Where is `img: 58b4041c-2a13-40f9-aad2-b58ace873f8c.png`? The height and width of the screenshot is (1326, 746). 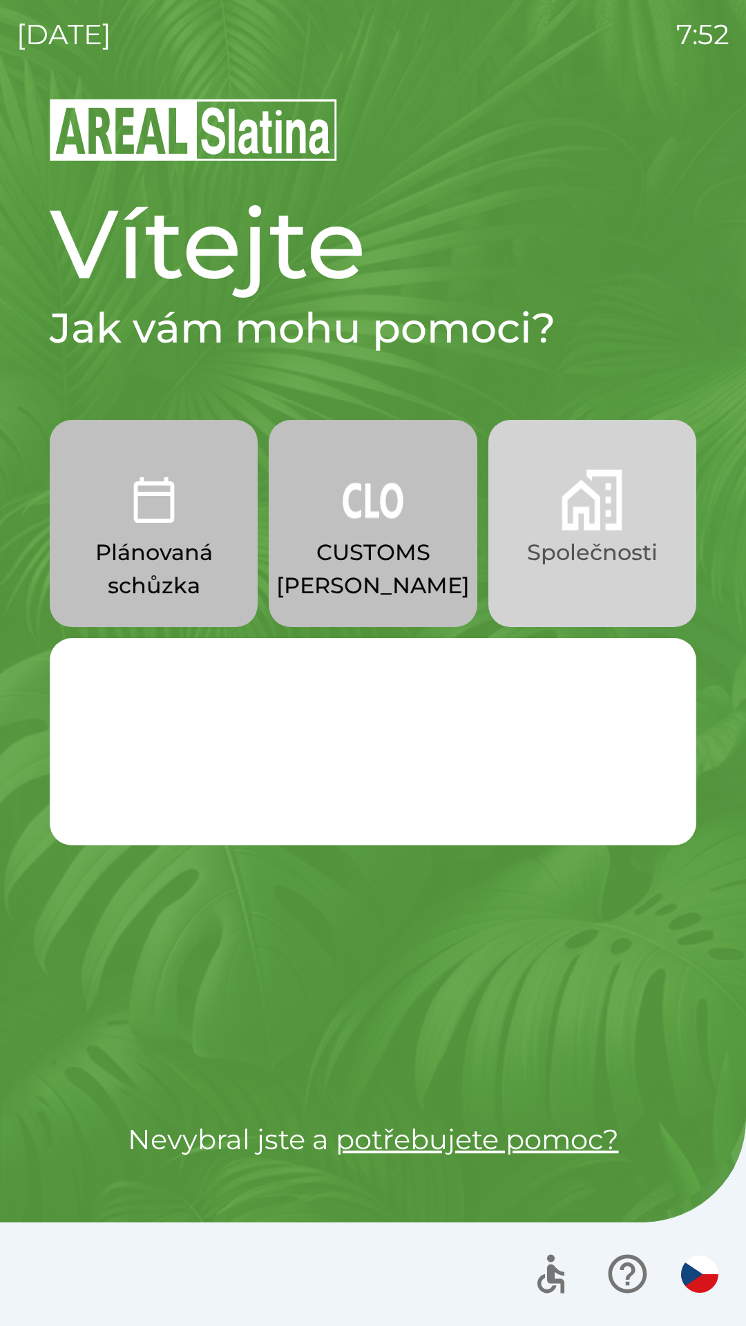
img: 58b4041c-2a13-40f9-aad2-b58ace873f8c.png is located at coordinates (592, 500).